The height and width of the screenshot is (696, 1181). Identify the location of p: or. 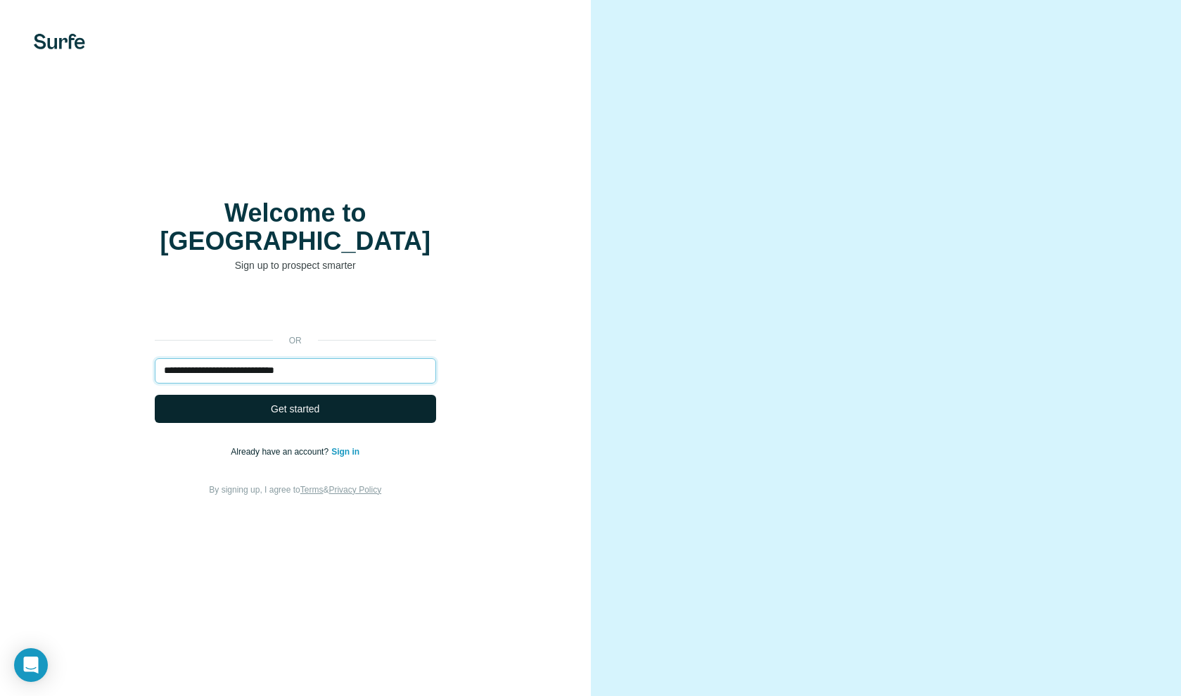
(295, 340).